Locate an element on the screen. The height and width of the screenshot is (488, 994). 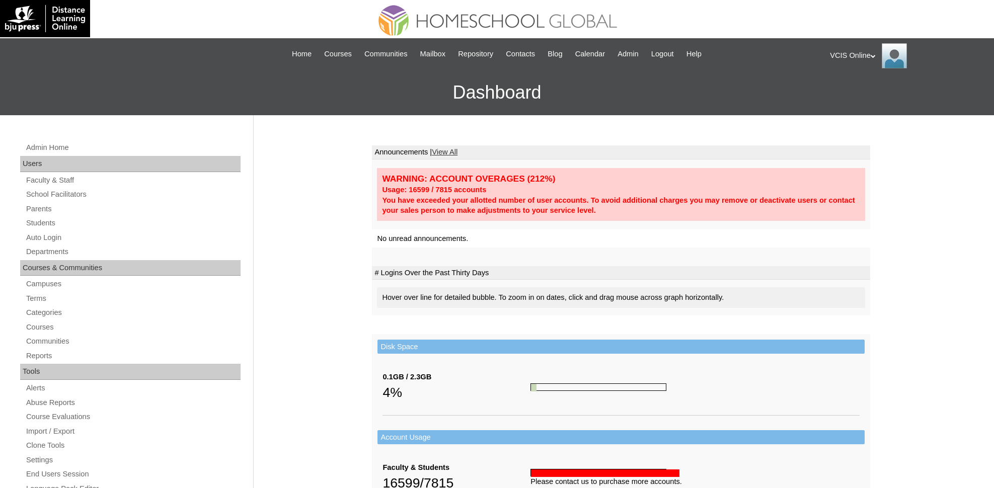
div: Faculty & Students is located at coordinates (456, 467).